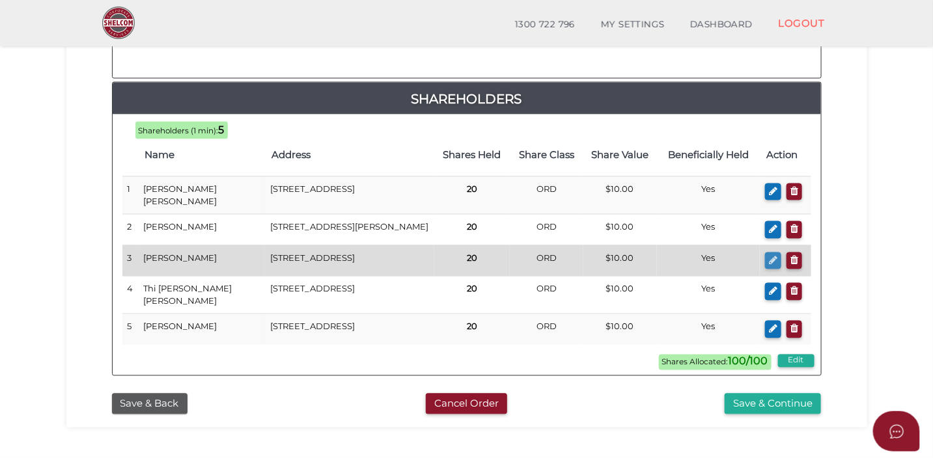 The height and width of the screenshot is (458, 933). Describe the element at coordinates (130, 296) in the screenshot. I see `td: 4` at that location.